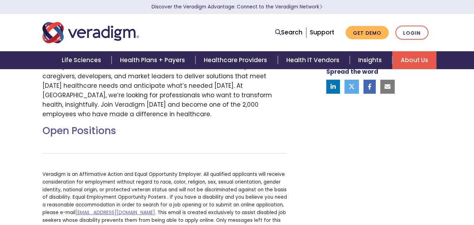 The image size is (474, 225). What do you see at coordinates (367, 33) in the screenshot?
I see `a: Get Demo` at bounding box center [367, 33].